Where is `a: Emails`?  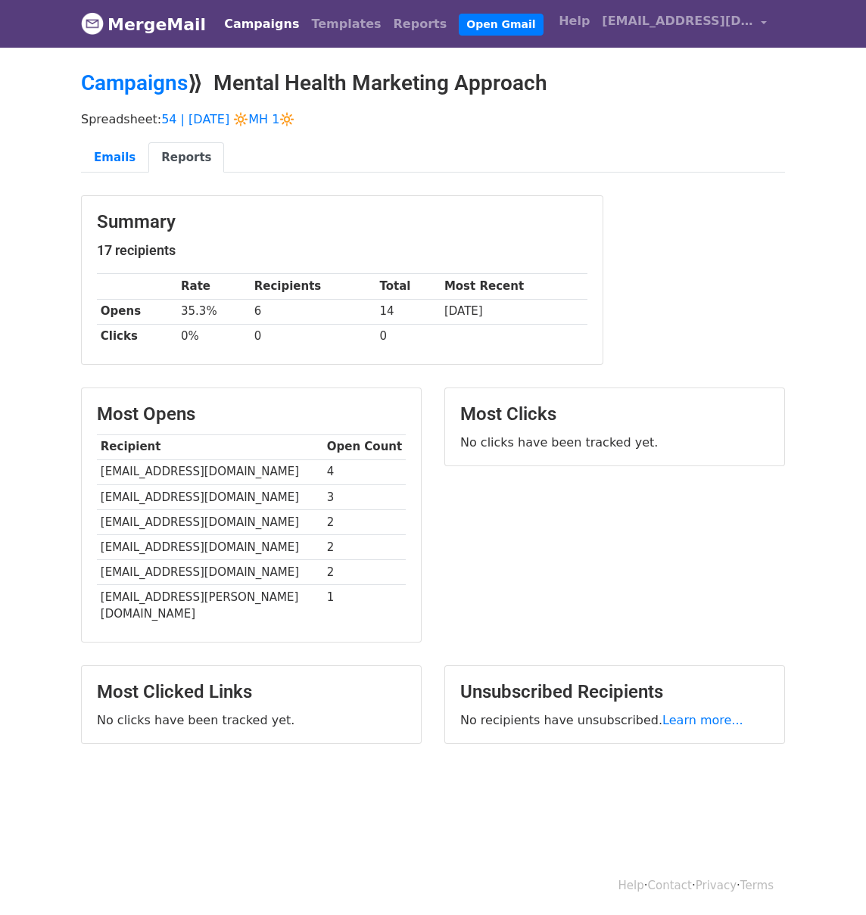 a: Emails is located at coordinates (114, 157).